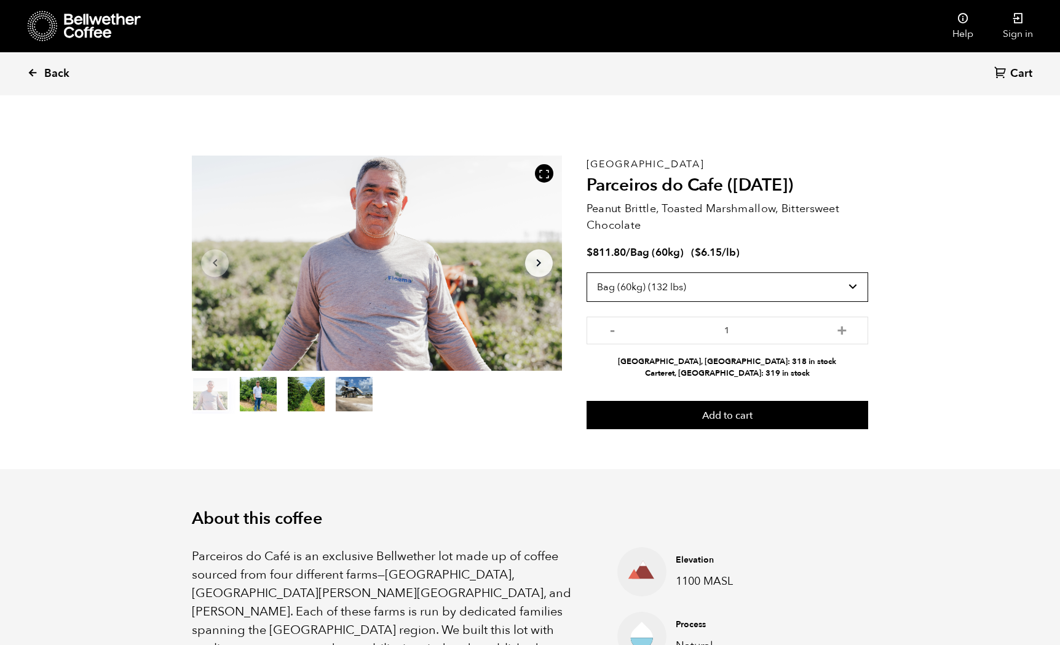 The height and width of the screenshot is (645, 1060). I want to click on bdi: 6.15, so click(708, 252).